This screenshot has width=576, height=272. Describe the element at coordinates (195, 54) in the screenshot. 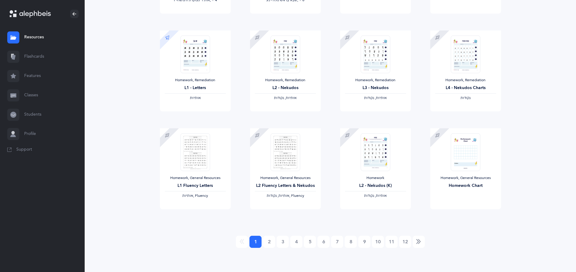

I see `img: RemediationHomework-L1-Letters-K_2_EN_thumbnail_1724623926.png` at that location.